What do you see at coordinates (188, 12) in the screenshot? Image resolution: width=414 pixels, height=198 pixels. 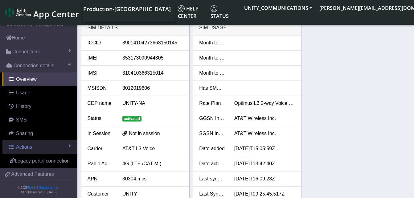 I see `span: Help center` at bounding box center [188, 12].